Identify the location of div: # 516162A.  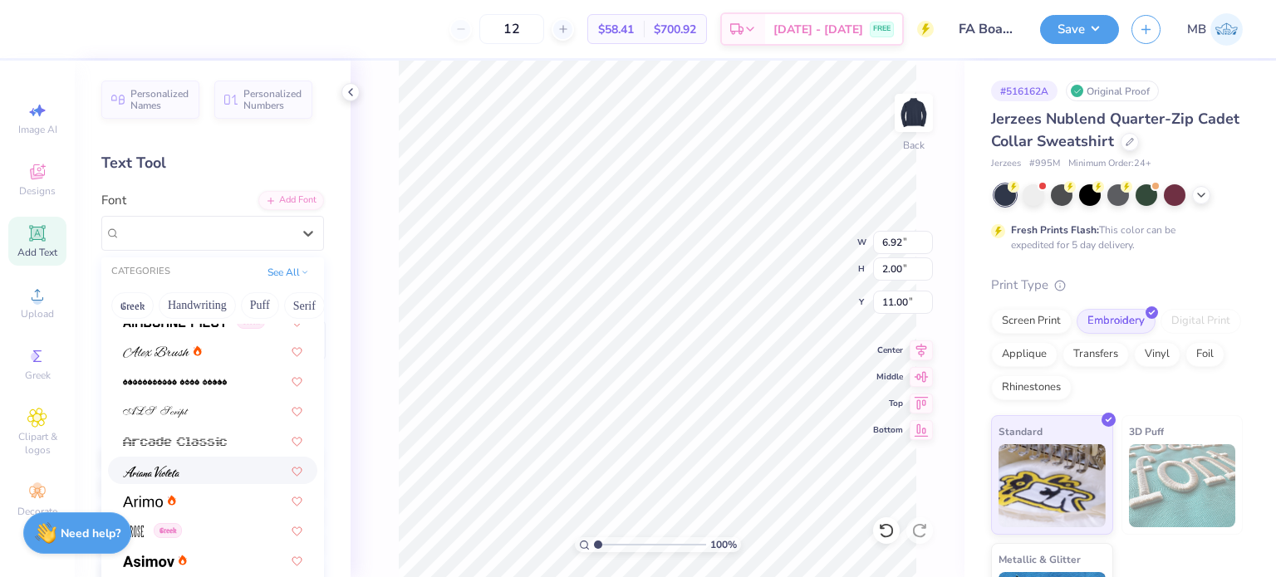
(1024, 91).